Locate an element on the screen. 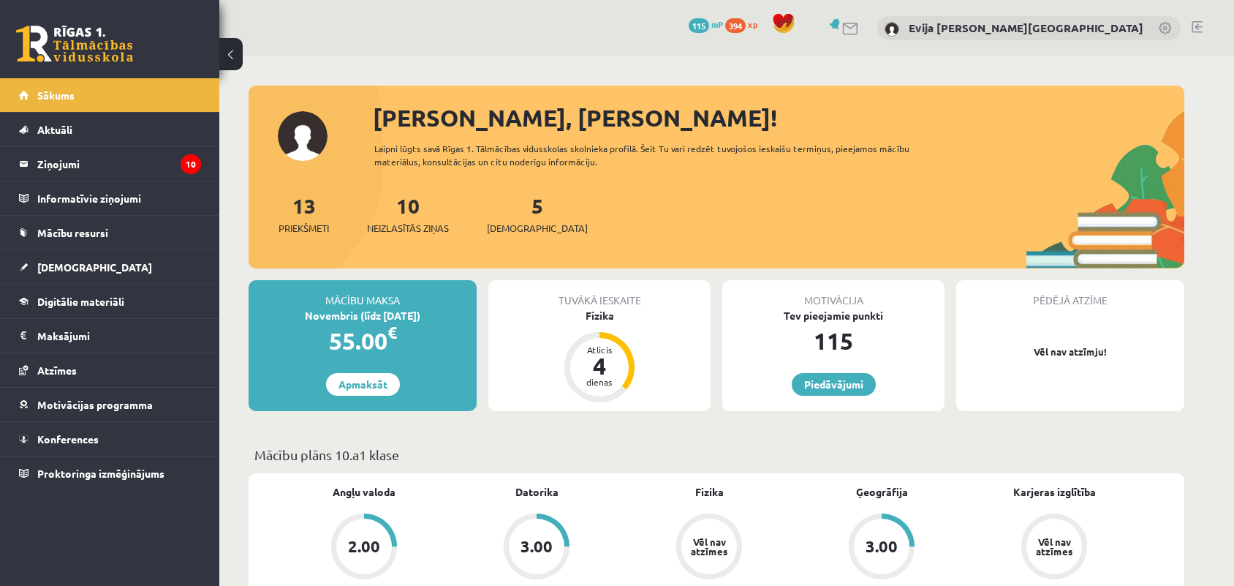 The image size is (1234, 586). a: Maksājumi is located at coordinates (110, 336).